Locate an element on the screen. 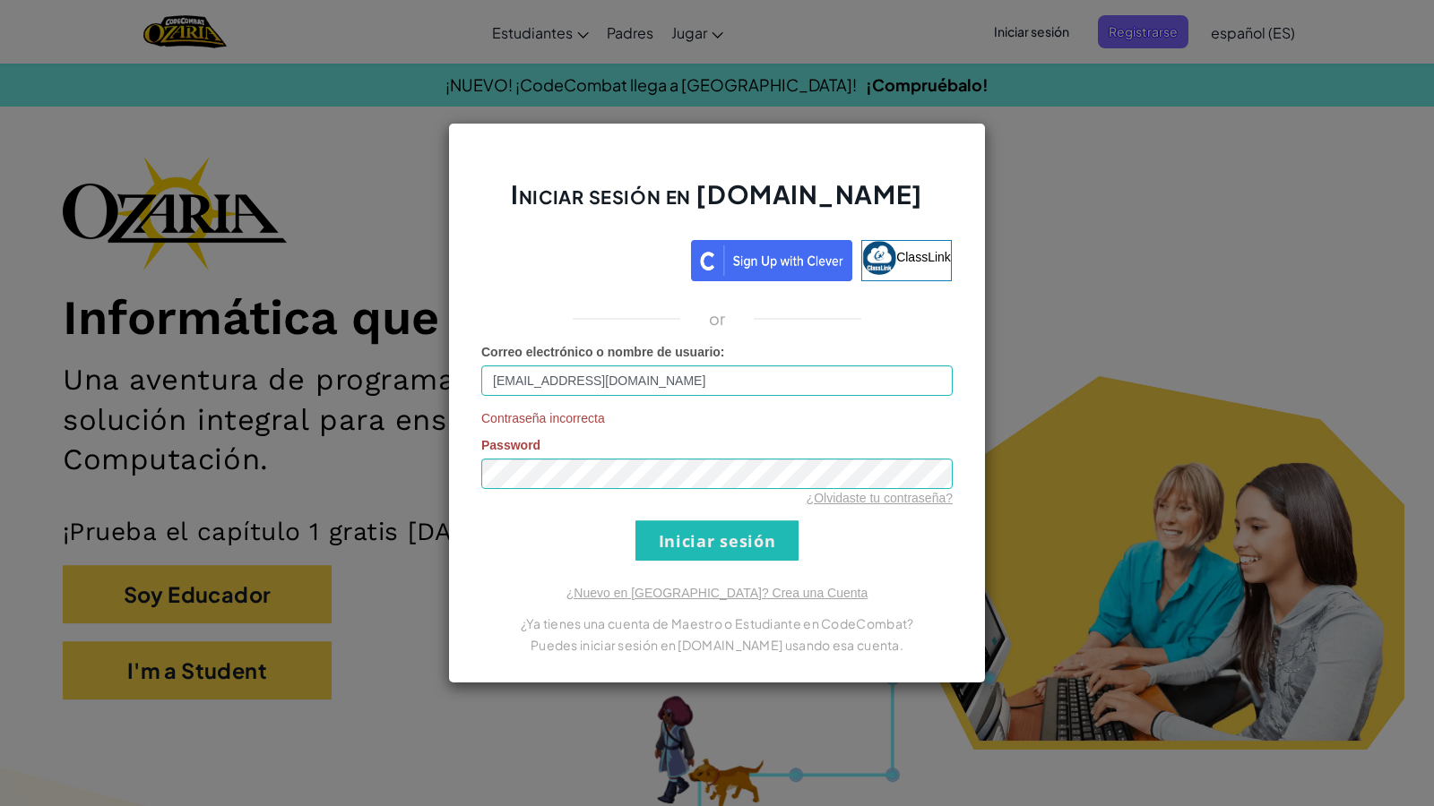  span: Password is located at coordinates (511, 445).